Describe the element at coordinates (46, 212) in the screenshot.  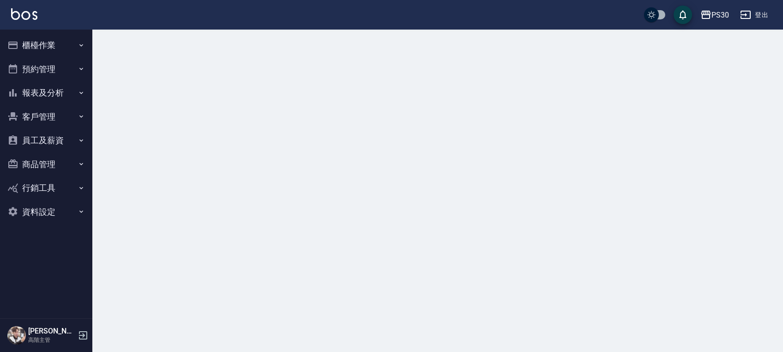
I see `button: 資料設定` at that location.